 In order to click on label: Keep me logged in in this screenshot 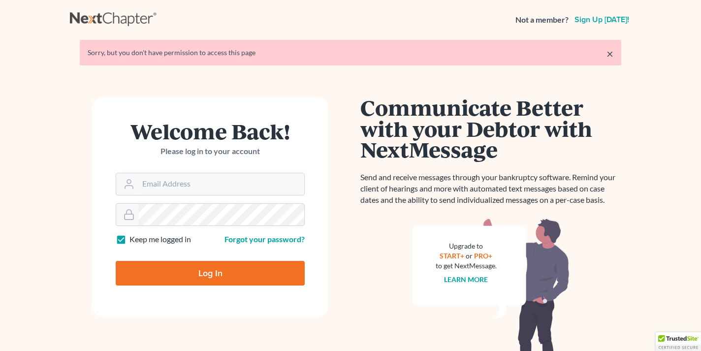, I will do `click(160, 239)`.